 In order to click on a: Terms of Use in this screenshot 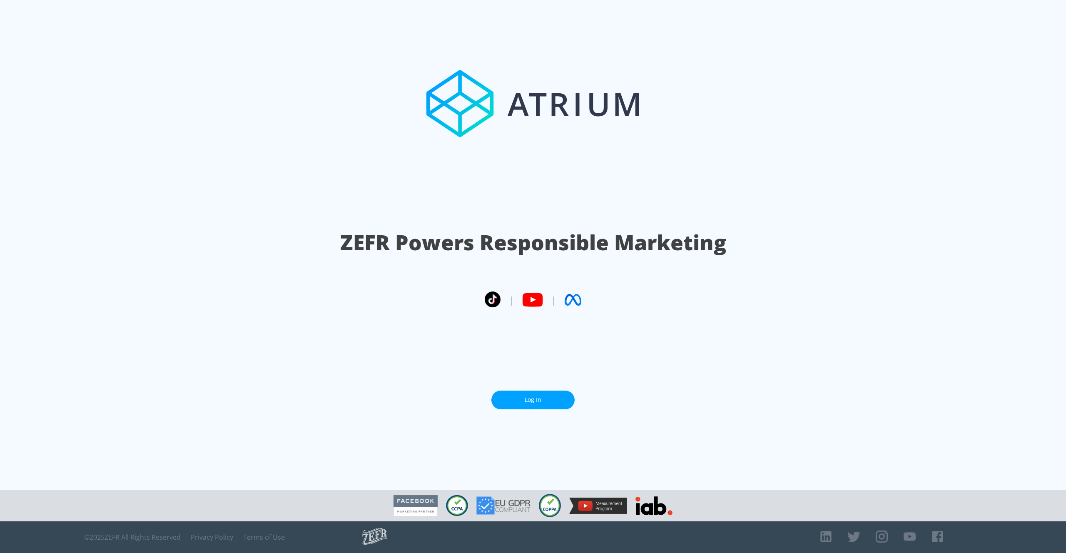, I will do `click(264, 537)`.